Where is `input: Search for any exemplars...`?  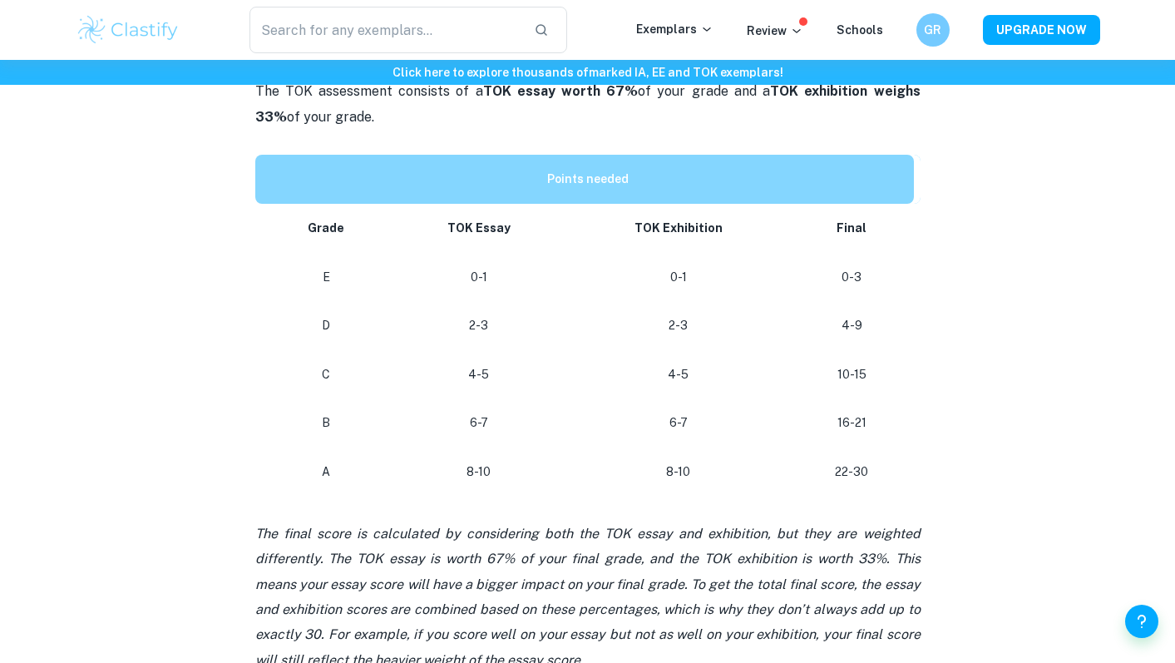 input: Search for any exemplars... is located at coordinates (385, 30).